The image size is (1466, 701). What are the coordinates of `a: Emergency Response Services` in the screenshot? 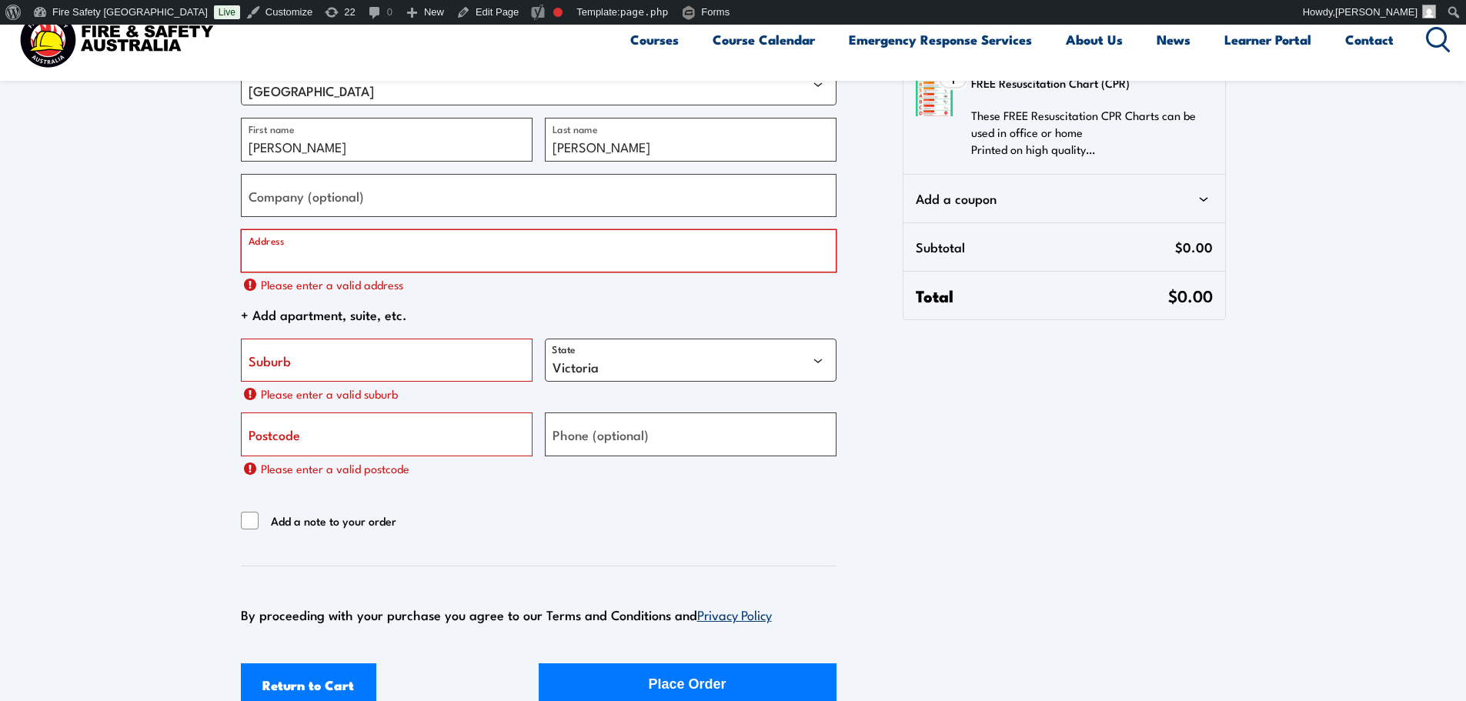 It's located at (940, 39).